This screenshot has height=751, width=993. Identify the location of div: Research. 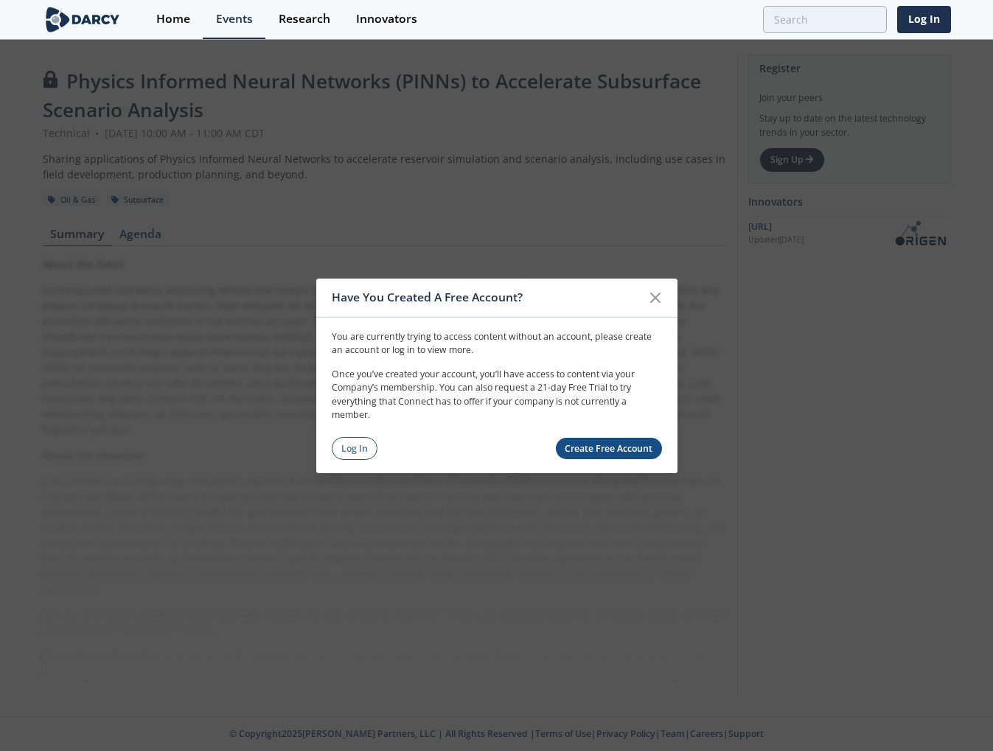
(304, 19).